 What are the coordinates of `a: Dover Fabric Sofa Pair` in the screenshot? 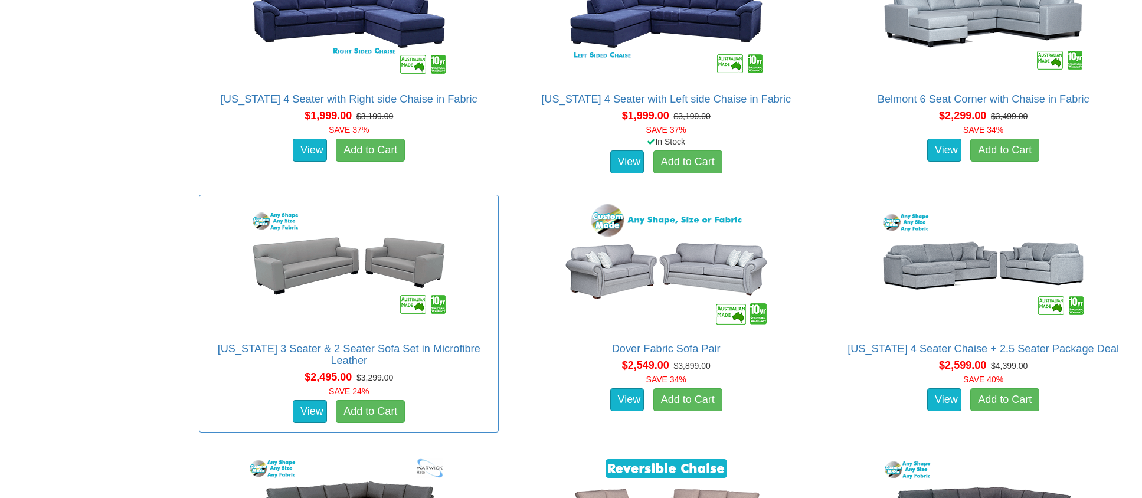 It's located at (666, 349).